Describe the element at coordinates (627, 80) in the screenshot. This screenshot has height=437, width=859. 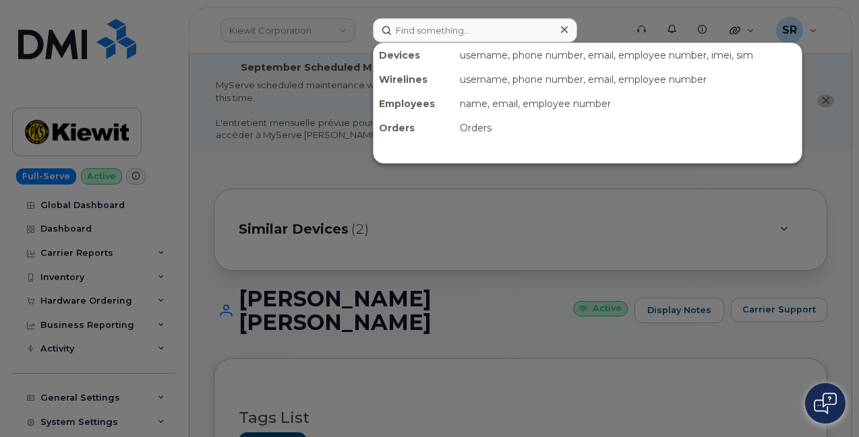
I see `div: username, phone number, email, employee number` at that location.